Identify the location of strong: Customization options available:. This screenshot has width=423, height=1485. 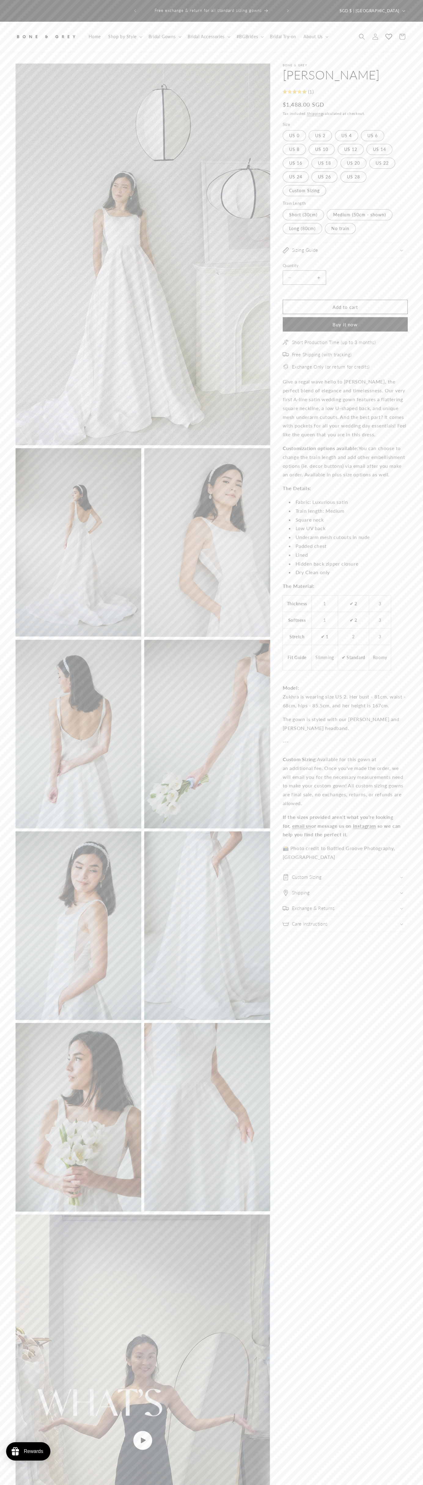
(320, 448).